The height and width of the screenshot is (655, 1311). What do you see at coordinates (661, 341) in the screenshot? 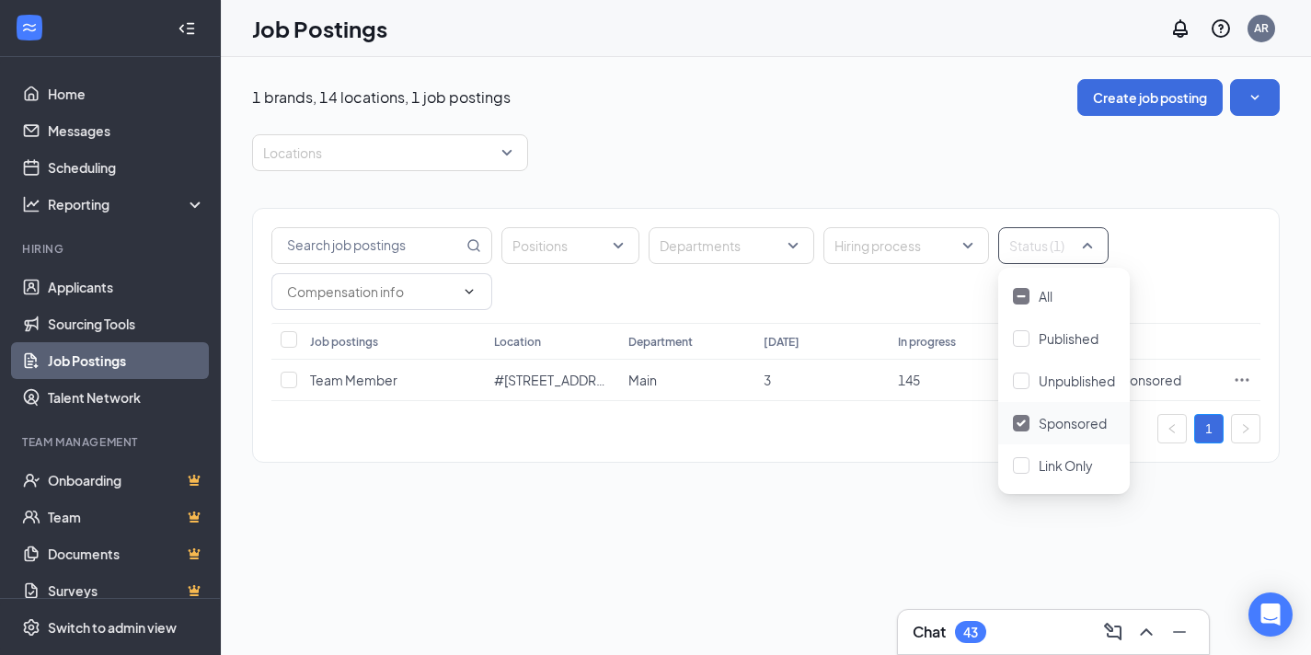
I see `div: Department` at bounding box center [661, 341].